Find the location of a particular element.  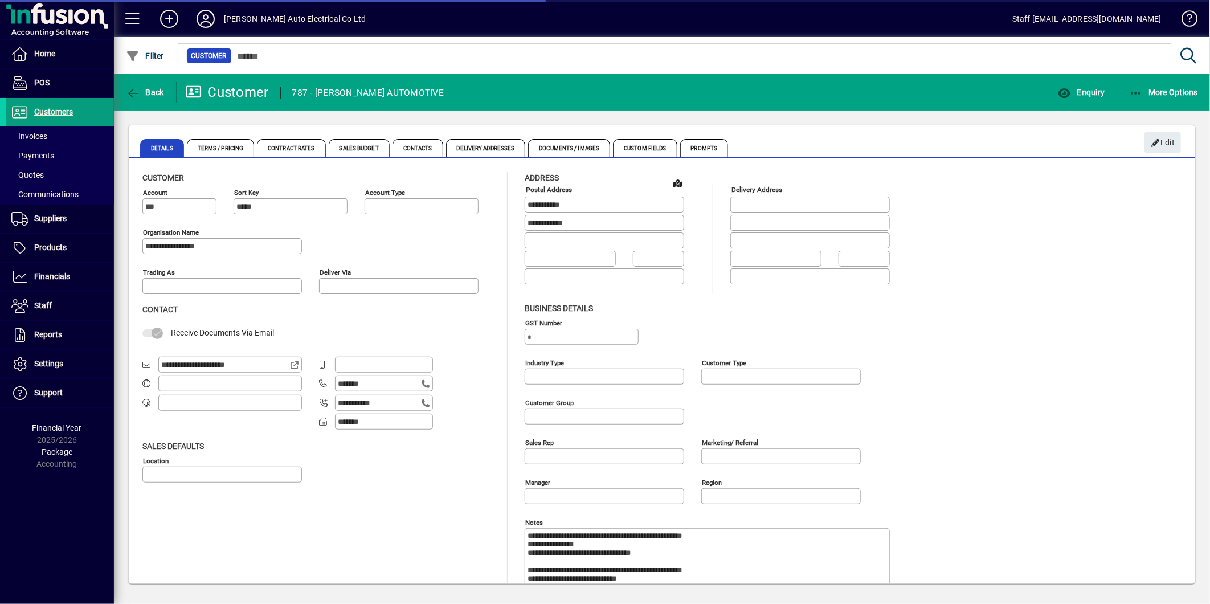

a: POS is located at coordinates (60, 83).